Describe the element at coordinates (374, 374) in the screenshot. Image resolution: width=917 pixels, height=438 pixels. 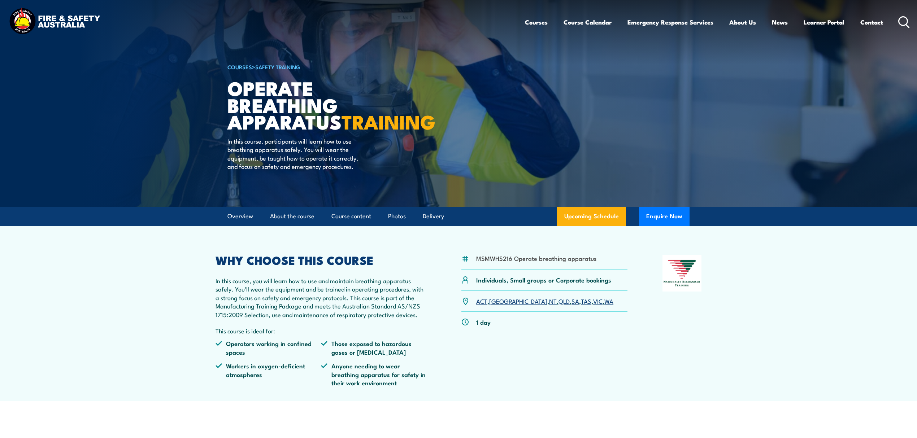
I see `li: Anyone needing to wear breathing apparatus for safety in their work environment` at that location.